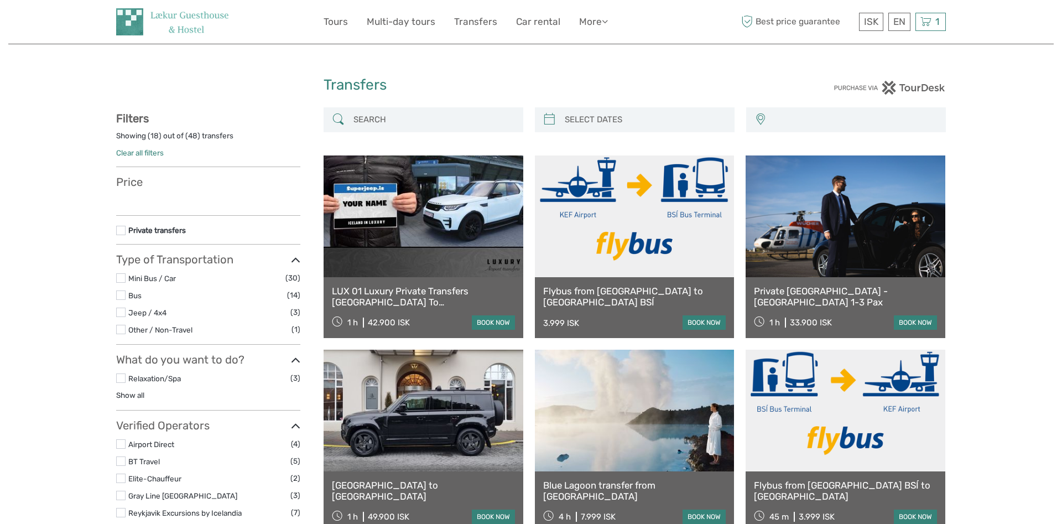 This screenshot has width=1062, height=524. I want to click on a: BT Travel, so click(144, 461).